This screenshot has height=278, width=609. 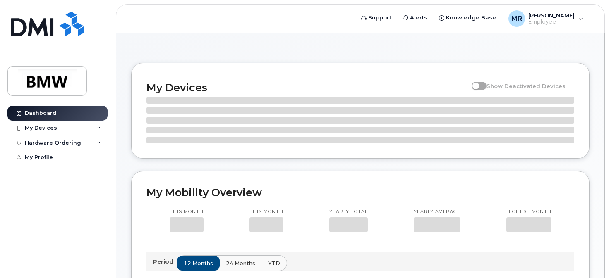 I want to click on span: YTD, so click(x=274, y=264).